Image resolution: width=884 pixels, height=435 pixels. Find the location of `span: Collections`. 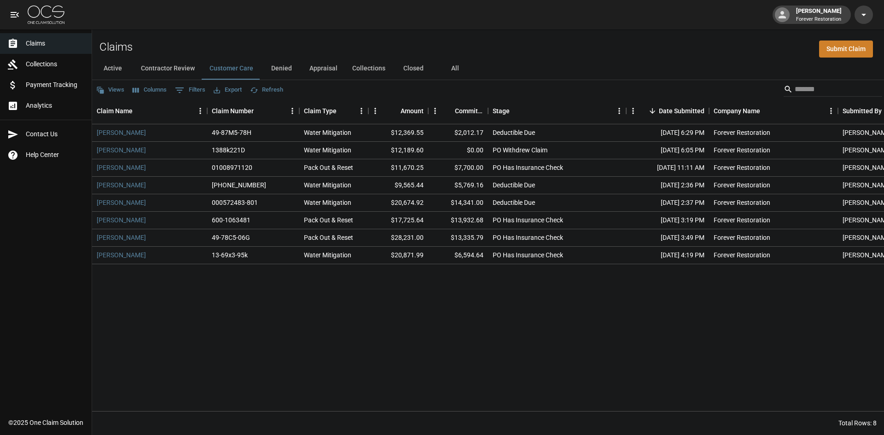

span: Collections is located at coordinates (55, 64).